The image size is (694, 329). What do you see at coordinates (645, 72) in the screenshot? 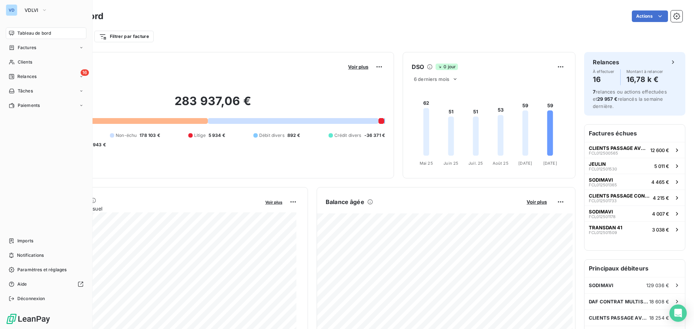
I see `span: Montant à relancer` at bounding box center [645, 72].